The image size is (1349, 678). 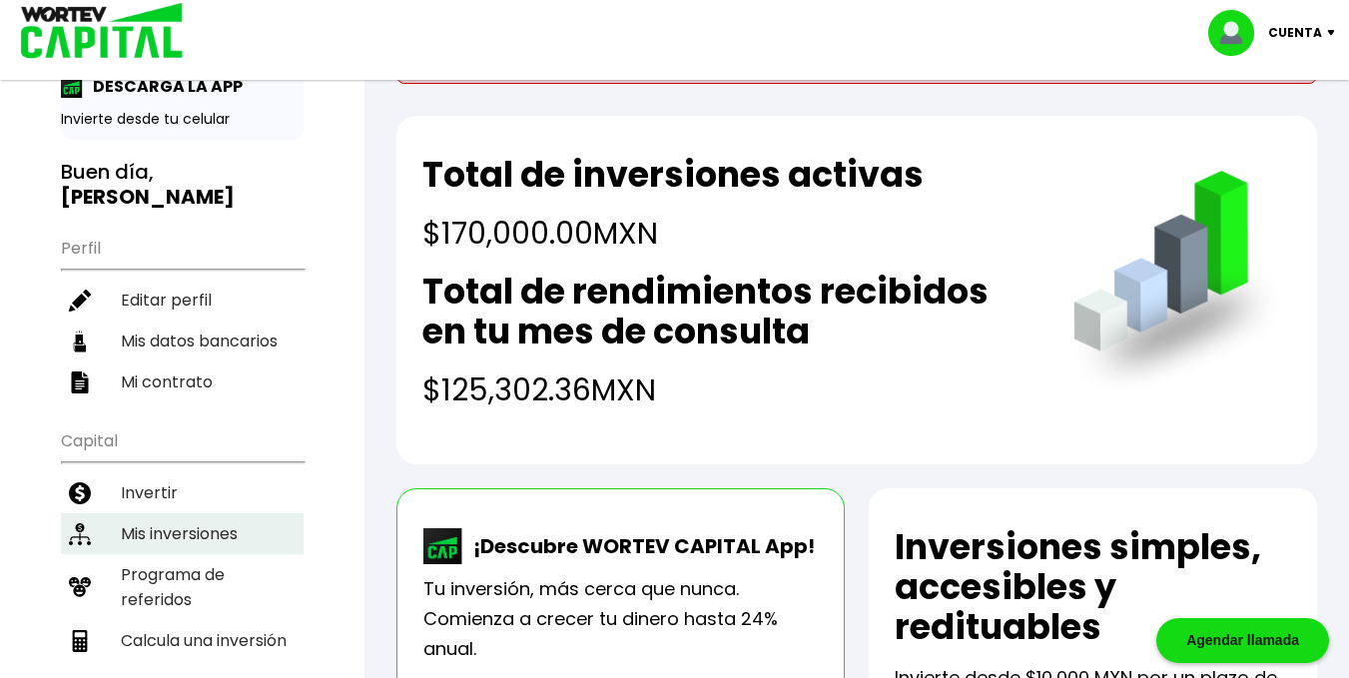 What do you see at coordinates (182, 381) in the screenshot?
I see `a: Mi contrato` at bounding box center [182, 381].